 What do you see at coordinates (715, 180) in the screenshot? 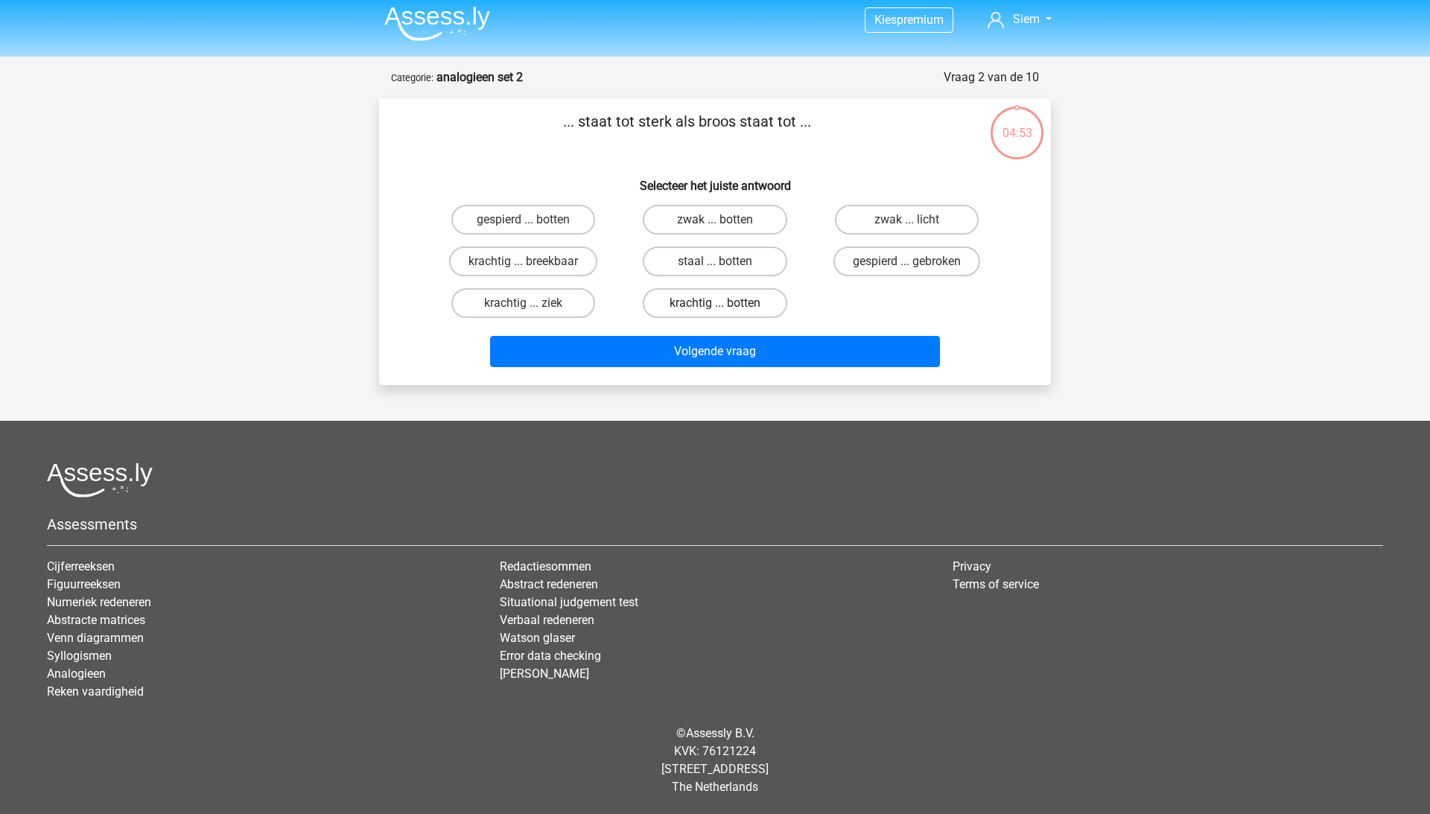
I see `h6: Selecteer het juiste antwoord` at bounding box center [715, 180].